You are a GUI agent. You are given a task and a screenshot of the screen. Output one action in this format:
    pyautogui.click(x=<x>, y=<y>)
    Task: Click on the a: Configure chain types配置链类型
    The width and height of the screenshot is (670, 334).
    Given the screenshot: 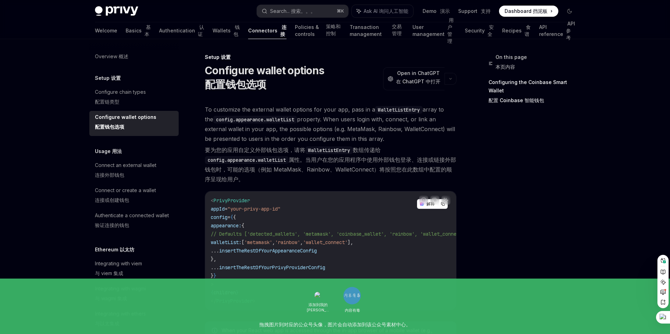 What is the action you would take?
    pyautogui.click(x=134, y=98)
    